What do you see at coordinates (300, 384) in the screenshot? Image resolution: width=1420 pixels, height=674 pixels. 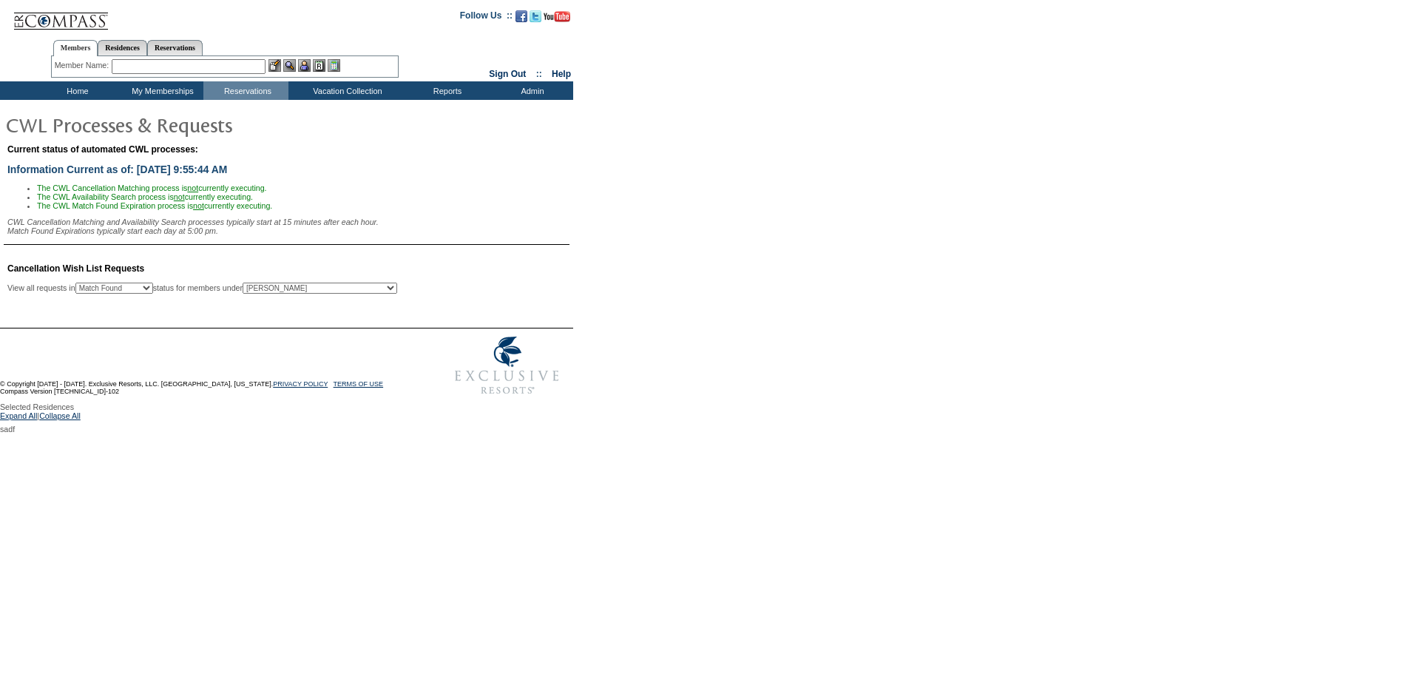 I see `a: PRIVACY POLICY` at bounding box center [300, 384].